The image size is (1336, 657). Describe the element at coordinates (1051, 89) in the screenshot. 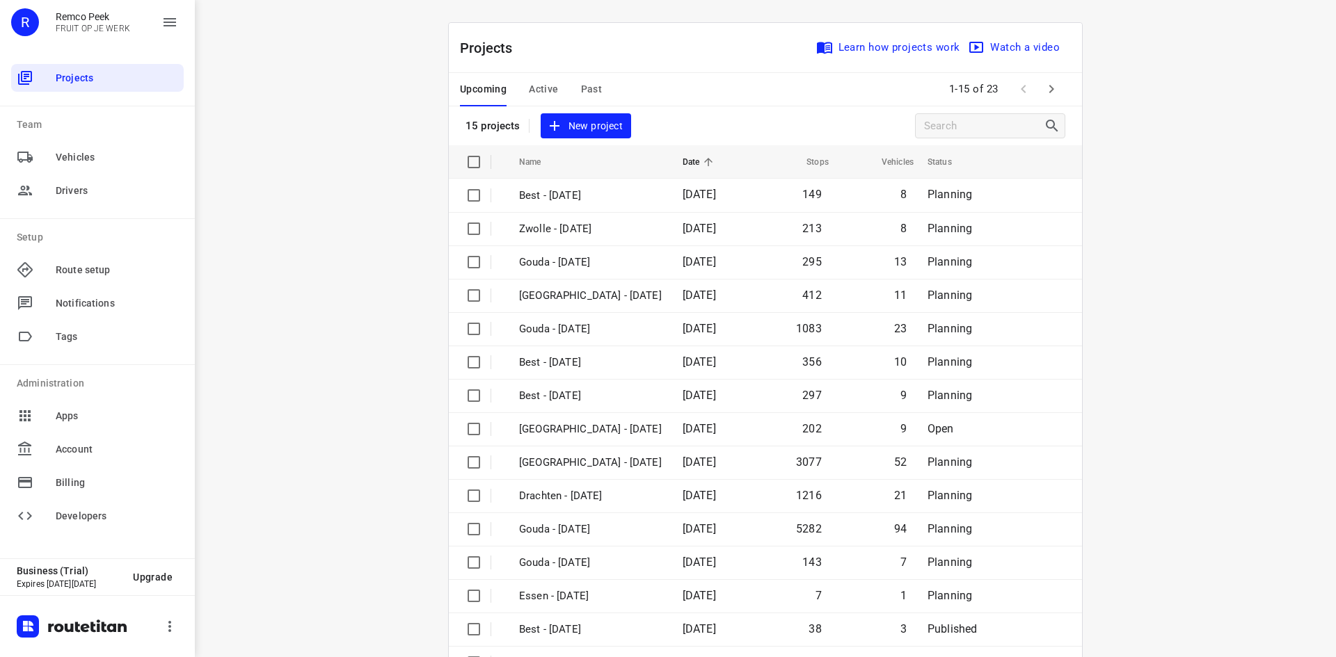

I see `span: Next Page` at that location.